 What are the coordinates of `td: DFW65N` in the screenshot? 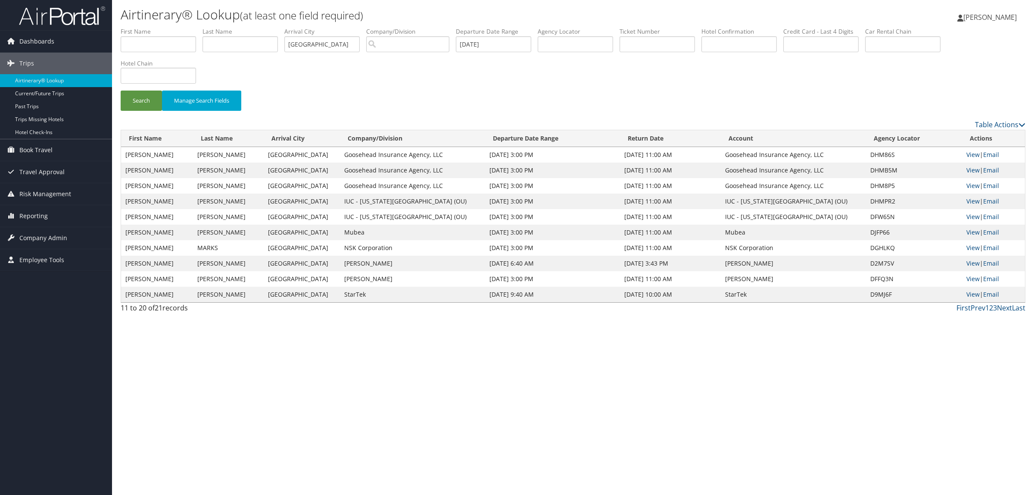 It's located at (914, 217).